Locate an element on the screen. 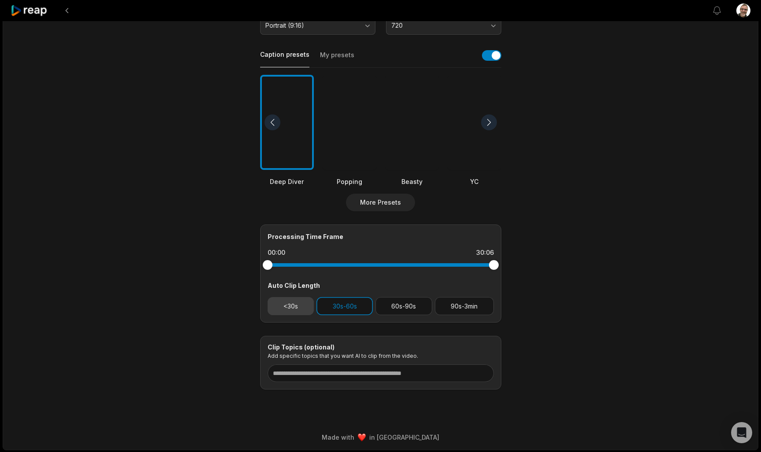 The height and width of the screenshot is (452, 761). button: 60s-90s is located at coordinates (404, 306).